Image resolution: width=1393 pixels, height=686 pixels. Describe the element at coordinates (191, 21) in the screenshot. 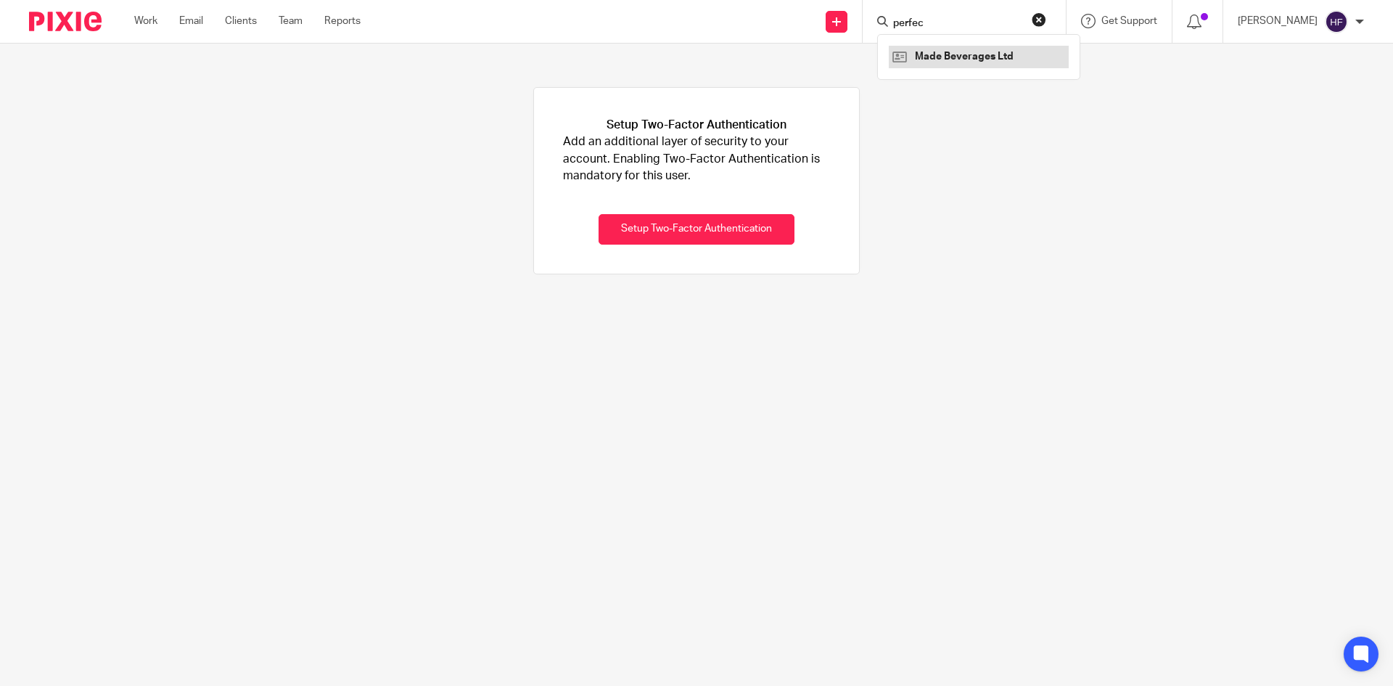

I see `a: Email` at that location.